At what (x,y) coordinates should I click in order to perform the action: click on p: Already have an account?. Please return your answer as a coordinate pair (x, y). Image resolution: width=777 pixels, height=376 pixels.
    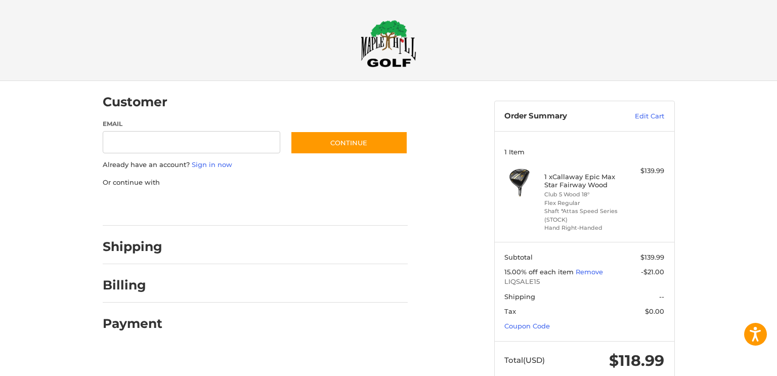
    Looking at the image, I should click on (255, 165).